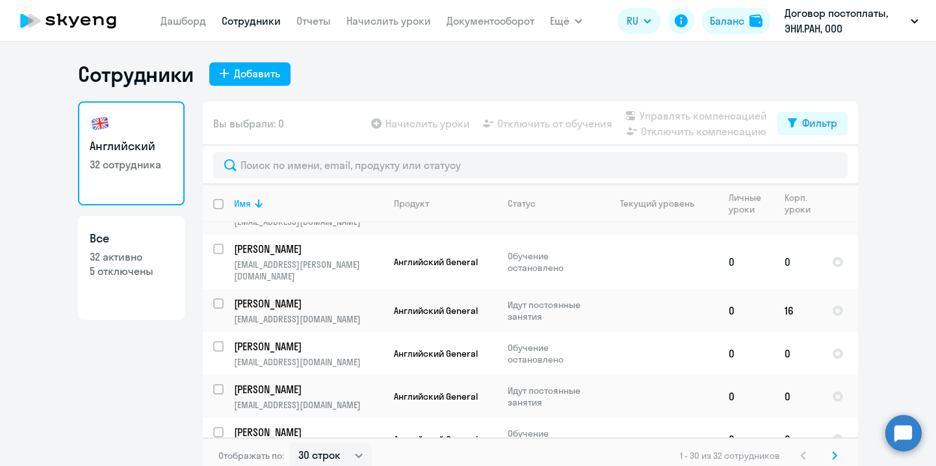  What do you see at coordinates (389, 21) in the screenshot?
I see `a: Начислить уроки` at bounding box center [389, 21].